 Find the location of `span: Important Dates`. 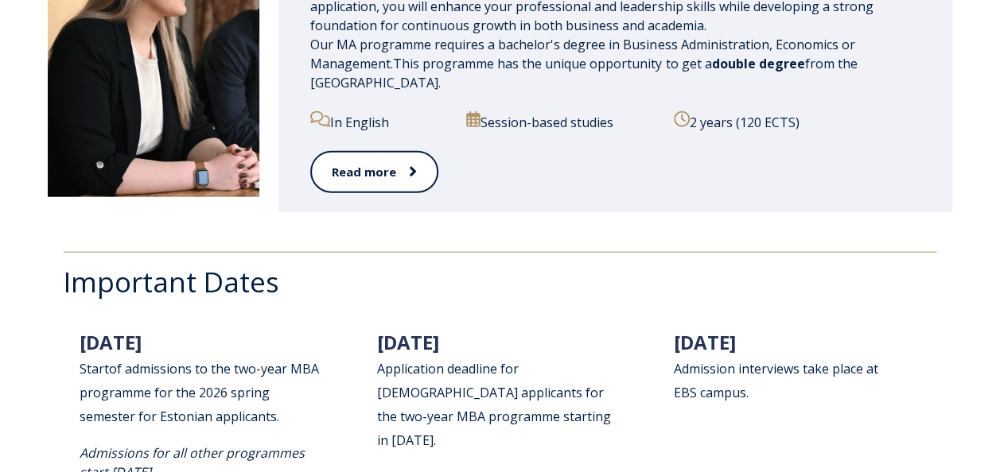

span: Important Dates is located at coordinates (171, 282).